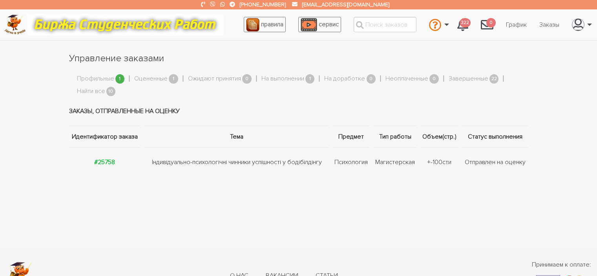 This screenshot has width=597, height=276. I want to click on a: Заказы, so click(549, 25).